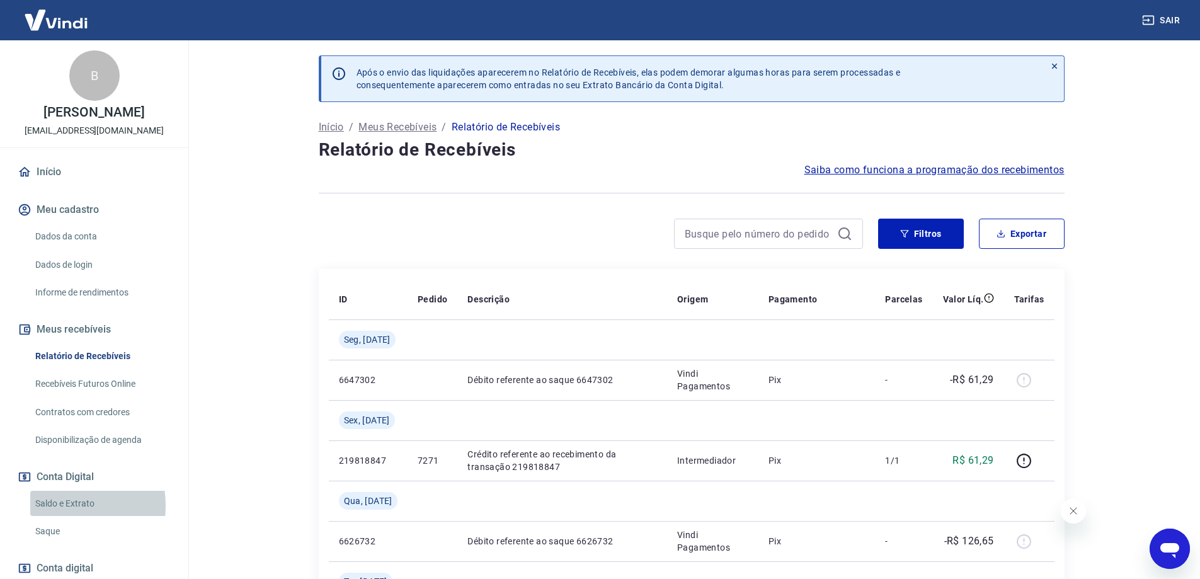  Describe the element at coordinates (759, 234) in the screenshot. I see `input: Busque pelo número do pedido` at that location.